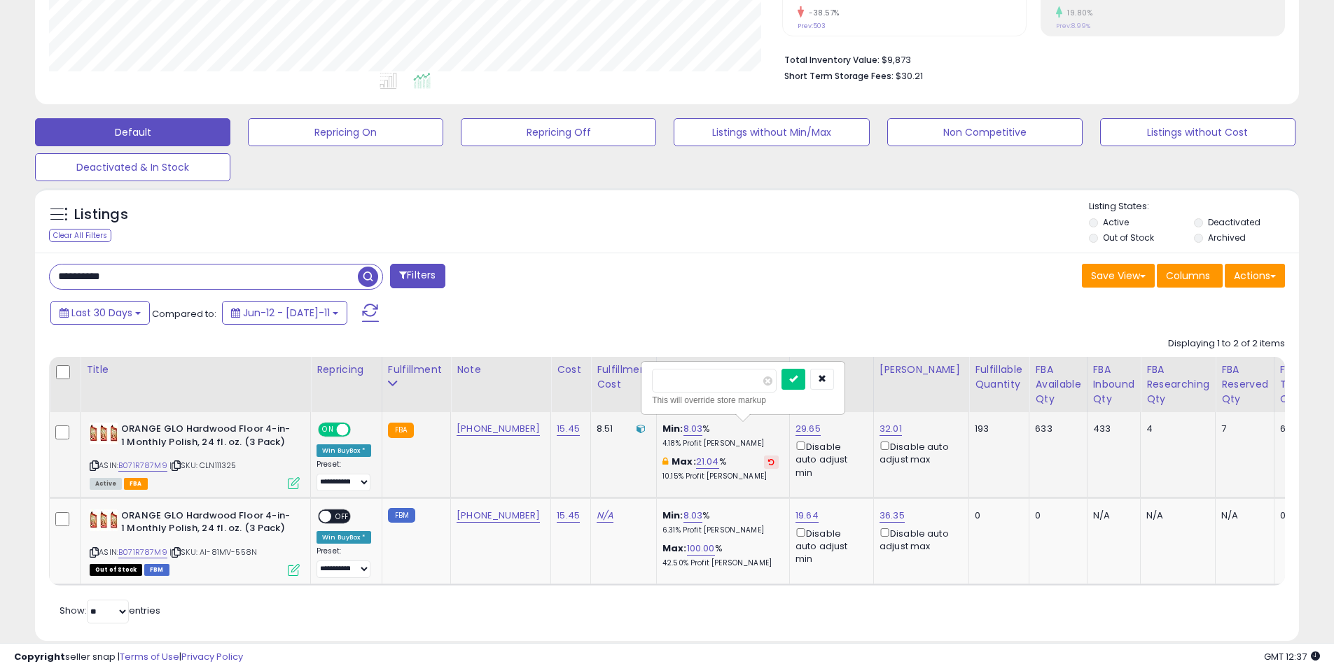 The height and width of the screenshot is (671, 1334). What do you see at coordinates (157, 570) in the screenshot?
I see `span: FBM` at bounding box center [157, 570].